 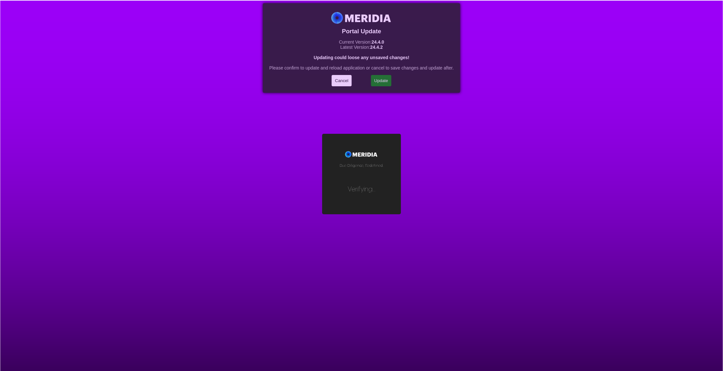 I want to click on p: Current Version: Latest Version: Please confirm to update and reload application or cancel to sav..., so click(x=361, y=55).